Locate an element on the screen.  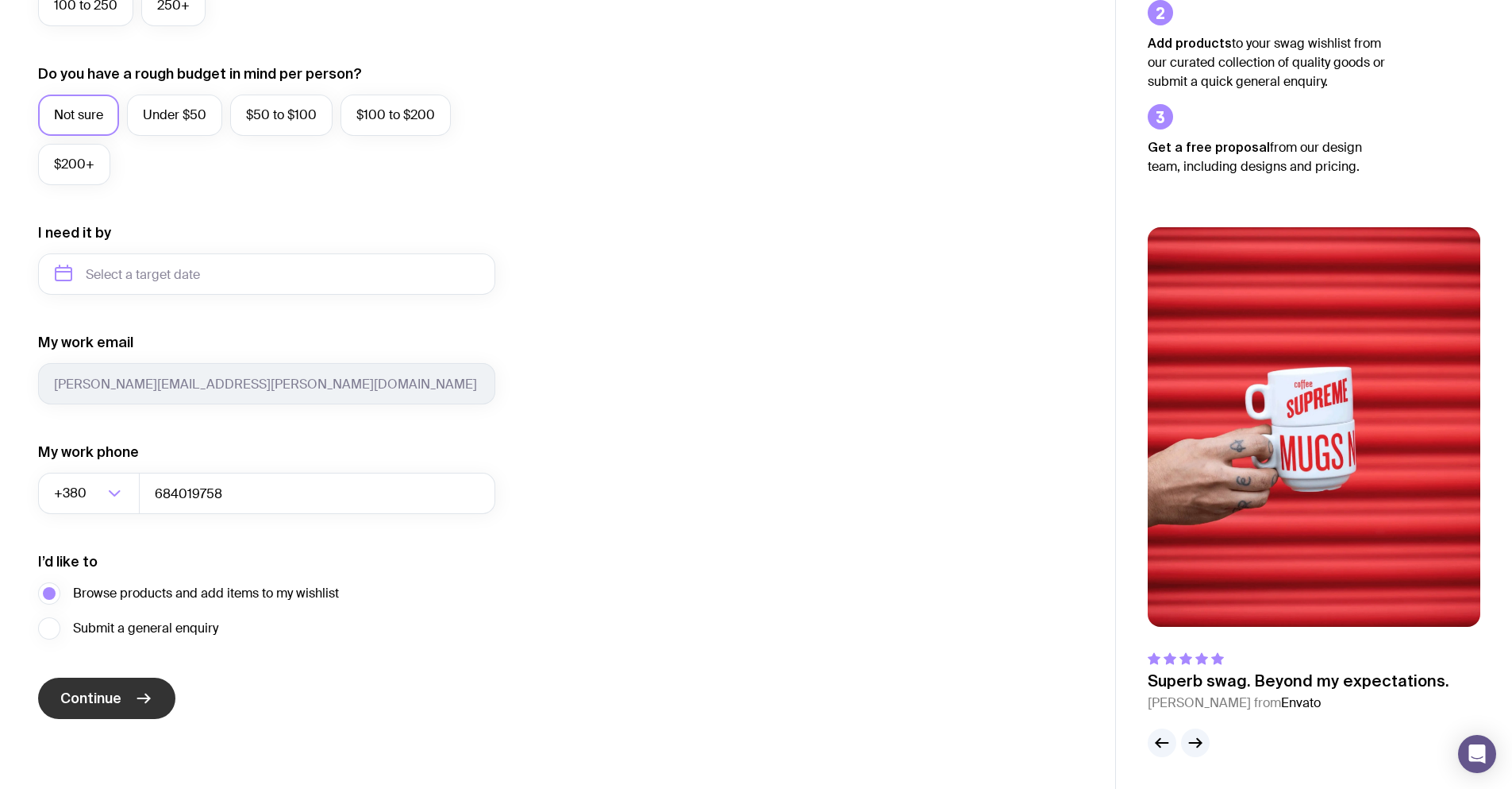
label: Under $50 is located at coordinates (174, 115).